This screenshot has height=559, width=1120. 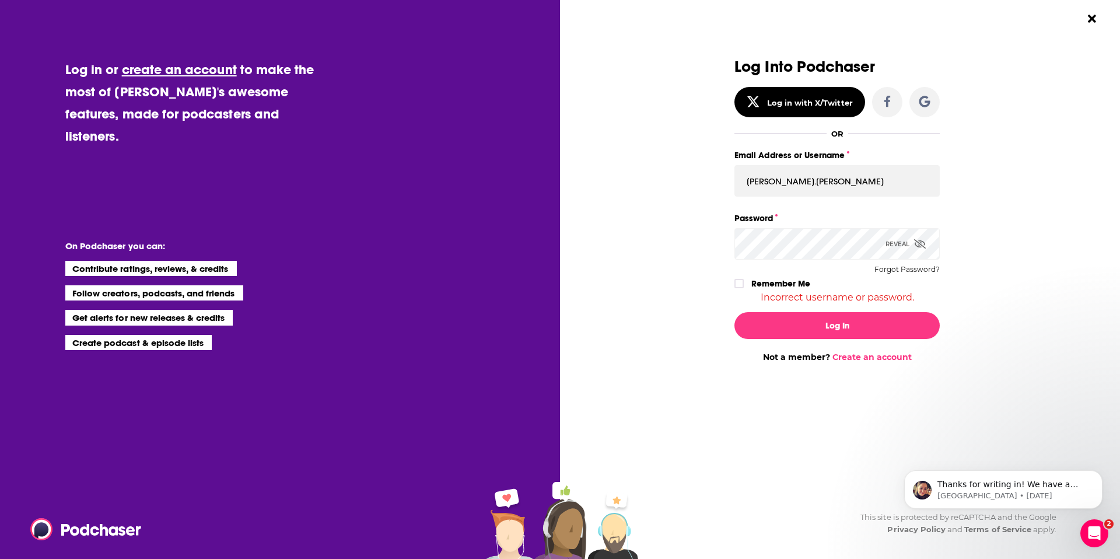 I want to click on a: Terms of Service, so click(x=998, y=529).